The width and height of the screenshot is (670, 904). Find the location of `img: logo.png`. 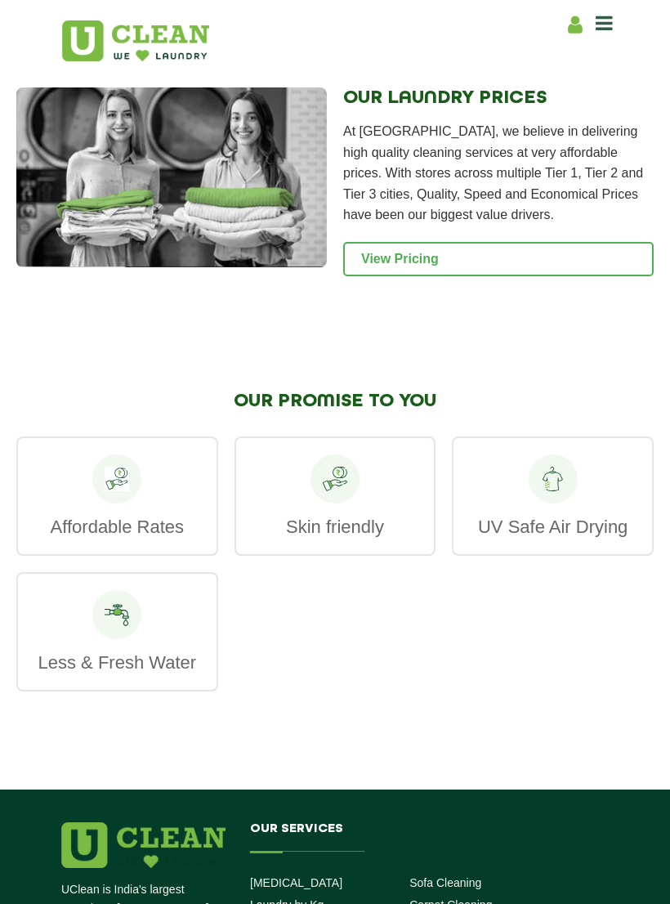

img: logo.png is located at coordinates (143, 845).